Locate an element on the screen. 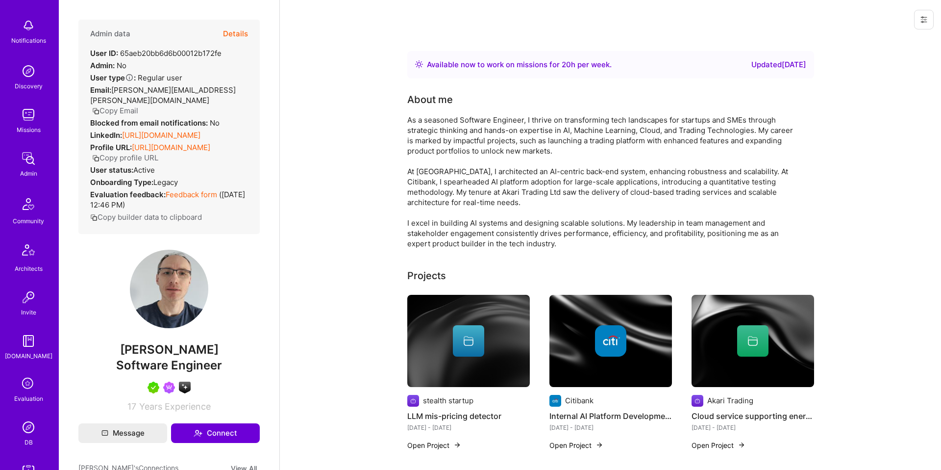  div: Akari Trading is located at coordinates (731, 400).